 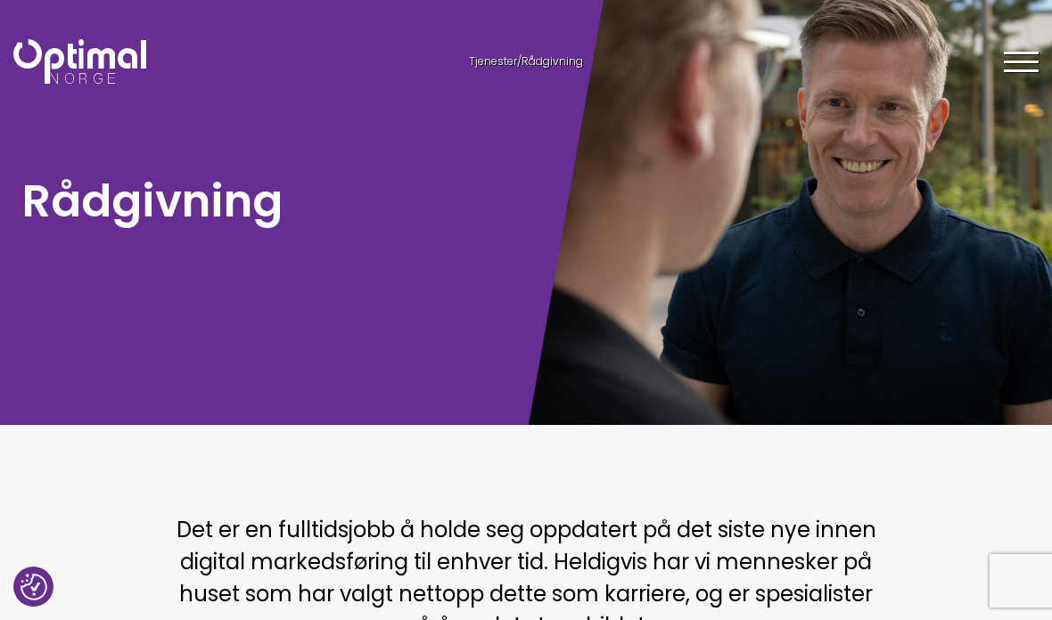 What do you see at coordinates (493, 61) in the screenshot?
I see `span: Tjenester` at bounding box center [493, 61].